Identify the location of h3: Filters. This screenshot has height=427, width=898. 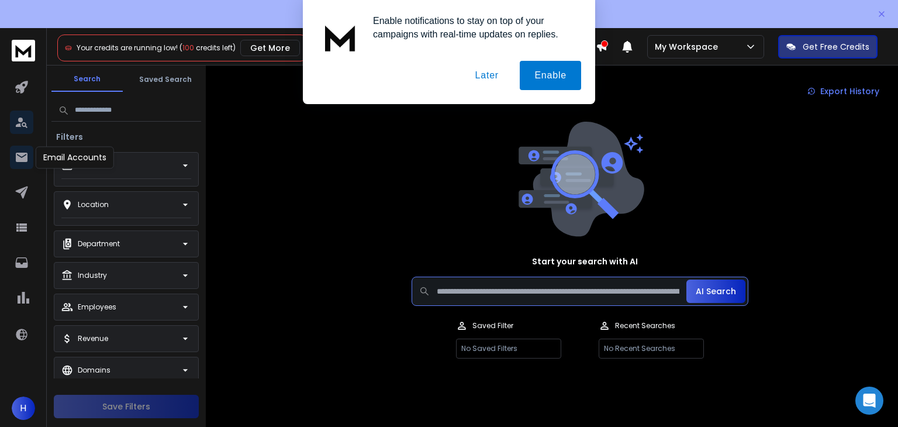
(70, 137).